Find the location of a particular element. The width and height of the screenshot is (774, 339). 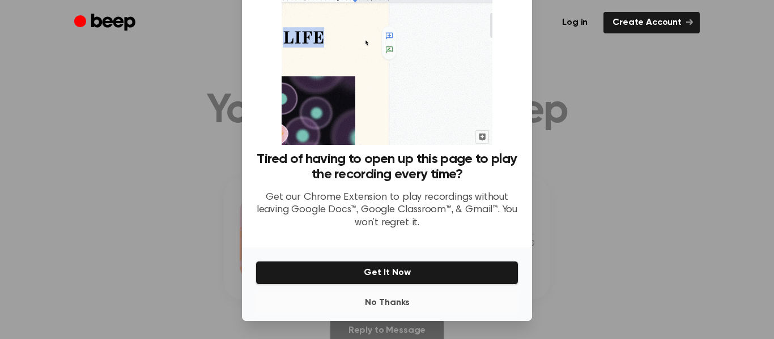

button: No Thanks is located at coordinates (387, 303).